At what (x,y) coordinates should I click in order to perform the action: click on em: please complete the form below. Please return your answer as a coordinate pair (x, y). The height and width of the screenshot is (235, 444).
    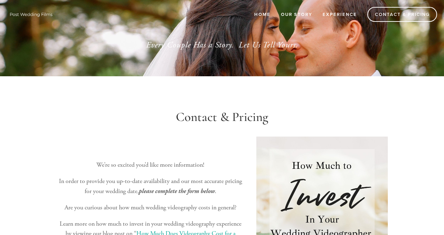
    Looking at the image, I should click on (177, 191).